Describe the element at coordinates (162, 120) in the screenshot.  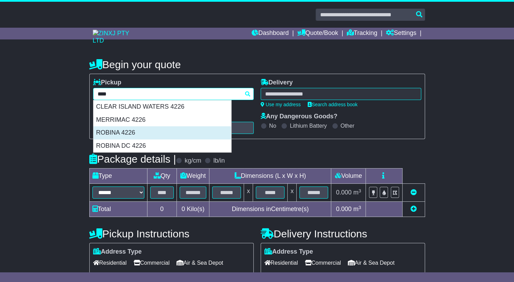
I see `div: MERRIMAC 4226` at that location.